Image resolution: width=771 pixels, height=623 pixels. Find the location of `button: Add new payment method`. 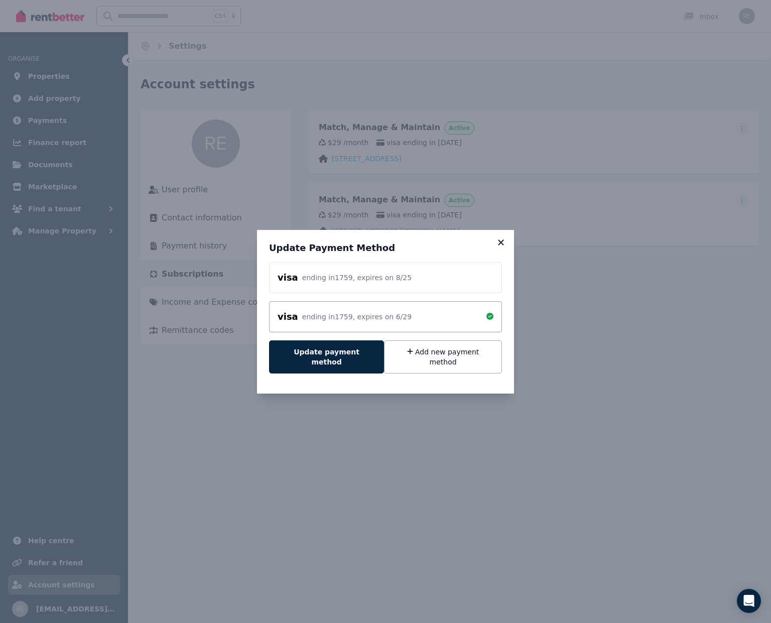

button: Add new payment method is located at coordinates (443, 357).